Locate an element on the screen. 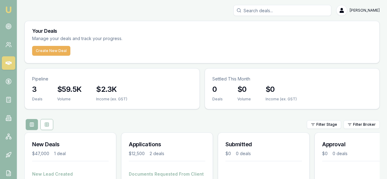  h3: $2.3K is located at coordinates (112, 89).